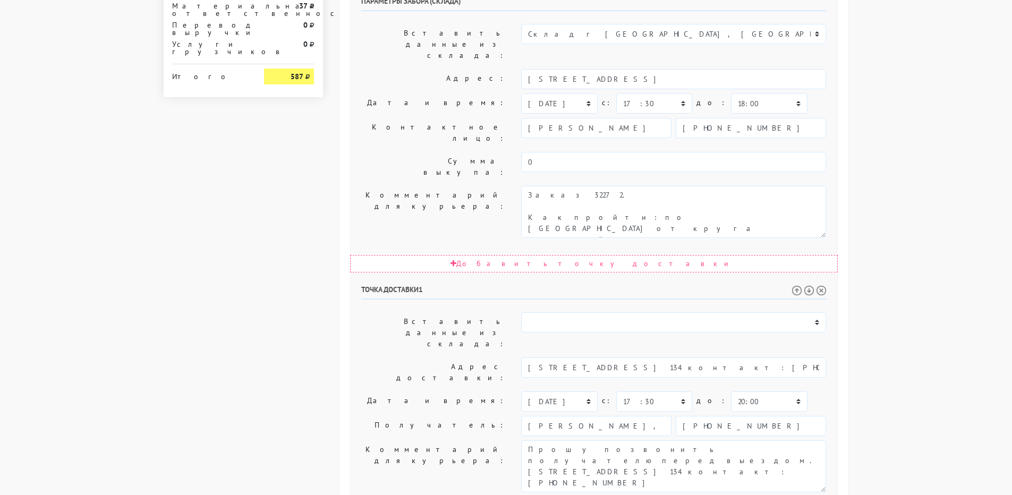  What do you see at coordinates (433, 133) in the screenshot?
I see `label: Контактное лицо:` at bounding box center [433, 133].